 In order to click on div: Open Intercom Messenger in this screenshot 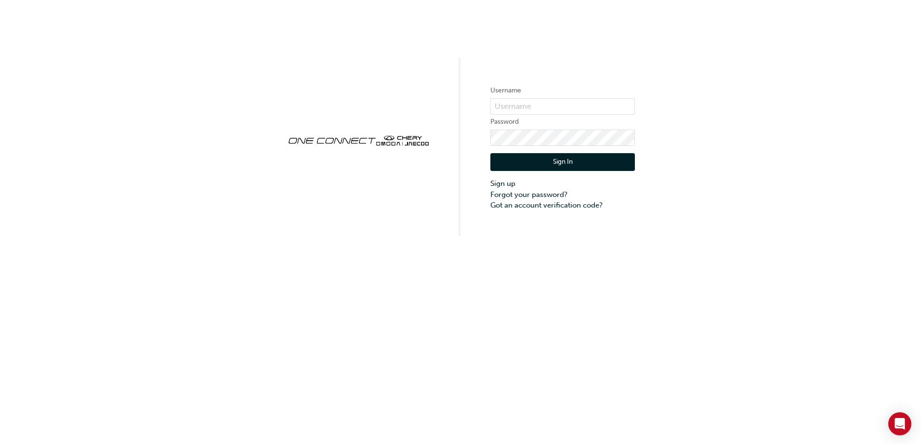, I will do `click(900, 424)`.